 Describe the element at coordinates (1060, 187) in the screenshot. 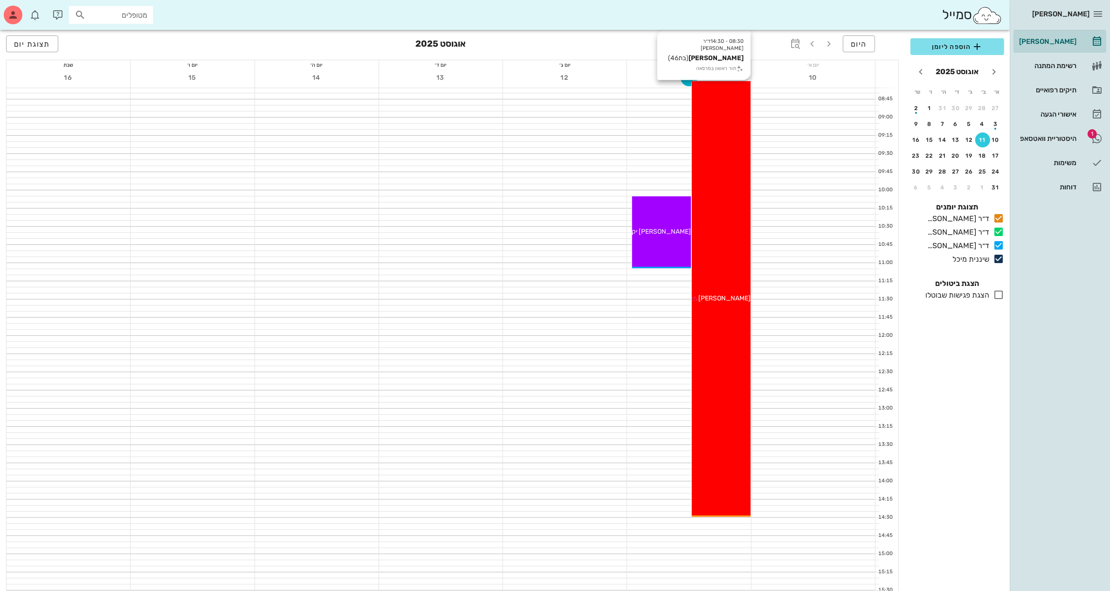

I see `a: דוחות` at that location.